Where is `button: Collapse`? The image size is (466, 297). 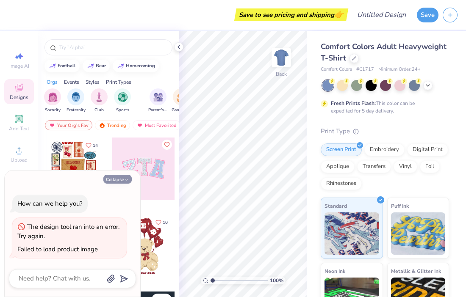
button: Collapse is located at coordinates (117, 179).